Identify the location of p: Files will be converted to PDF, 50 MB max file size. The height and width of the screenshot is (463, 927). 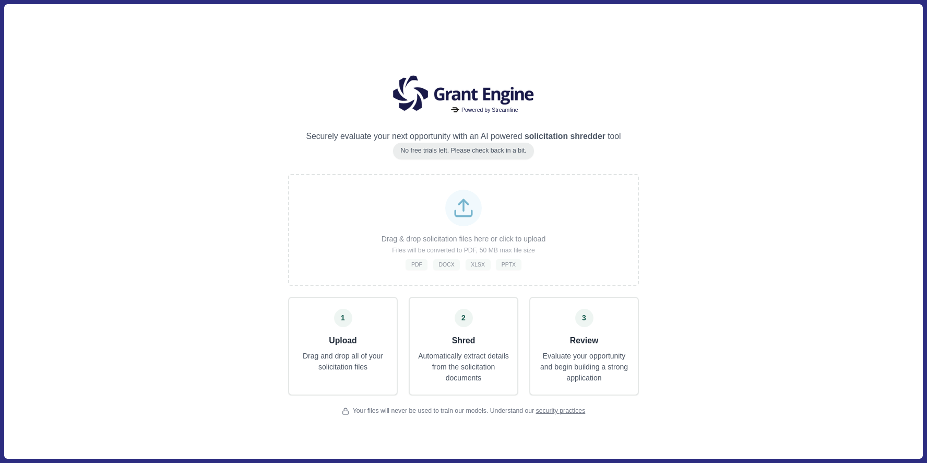
(464, 251).